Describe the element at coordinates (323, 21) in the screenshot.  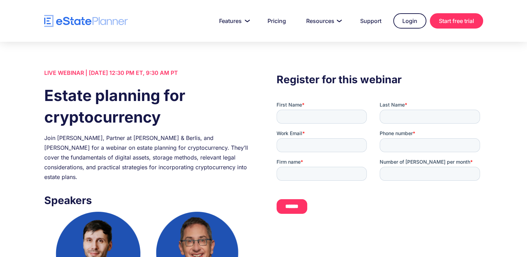
I see `a: Resources` at that location.